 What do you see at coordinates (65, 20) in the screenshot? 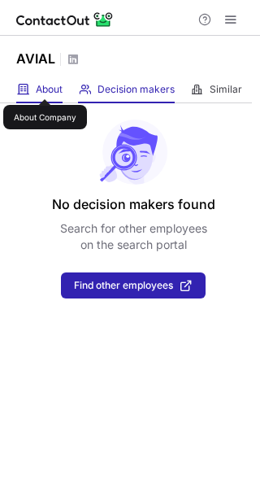
I see `img: ContactOut v5.3.10` at bounding box center [65, 20].